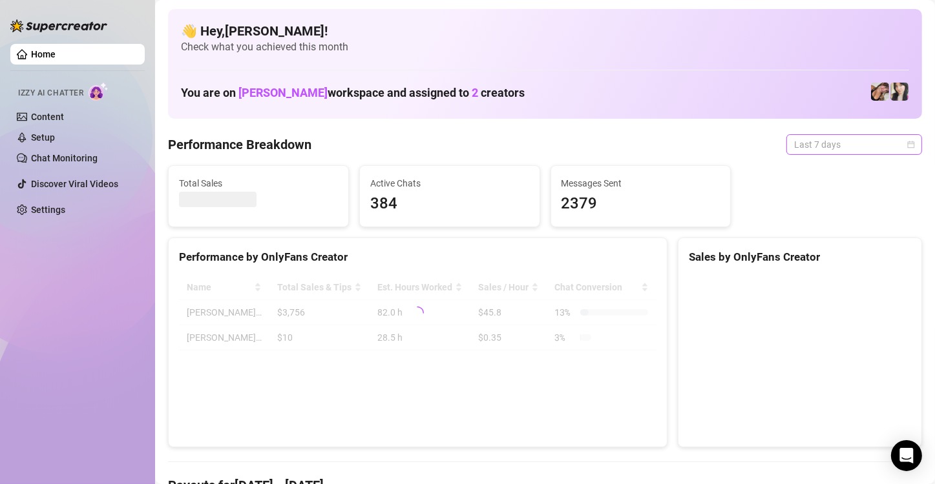  What do you see at coordinates (98, 91) in the screenshot?
I see `img: AI Chatter` at bounding box center [98, 91].